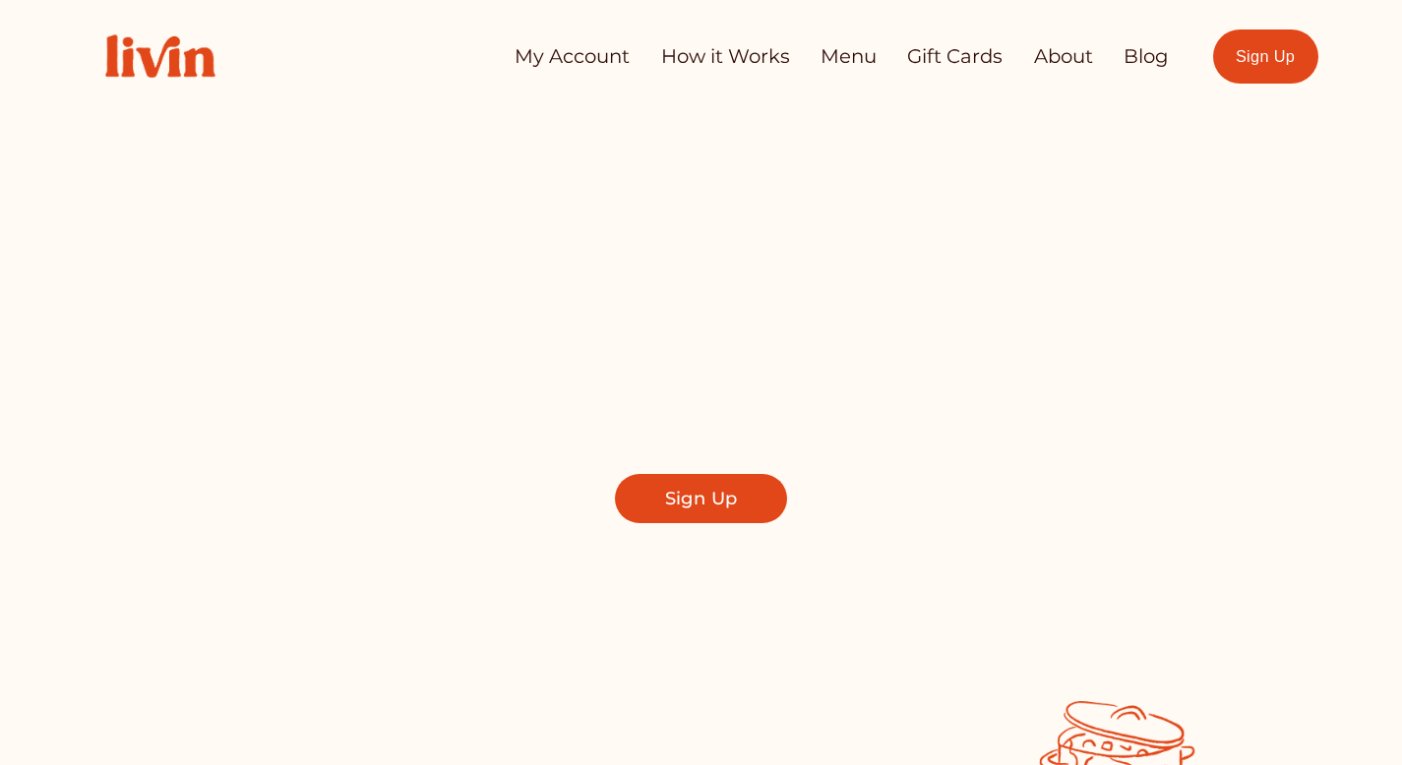 The image size is (1402, 765). Describe the element at coordinates (954, 56) in the screenshot. I see `a: Gift Cards` at that location.